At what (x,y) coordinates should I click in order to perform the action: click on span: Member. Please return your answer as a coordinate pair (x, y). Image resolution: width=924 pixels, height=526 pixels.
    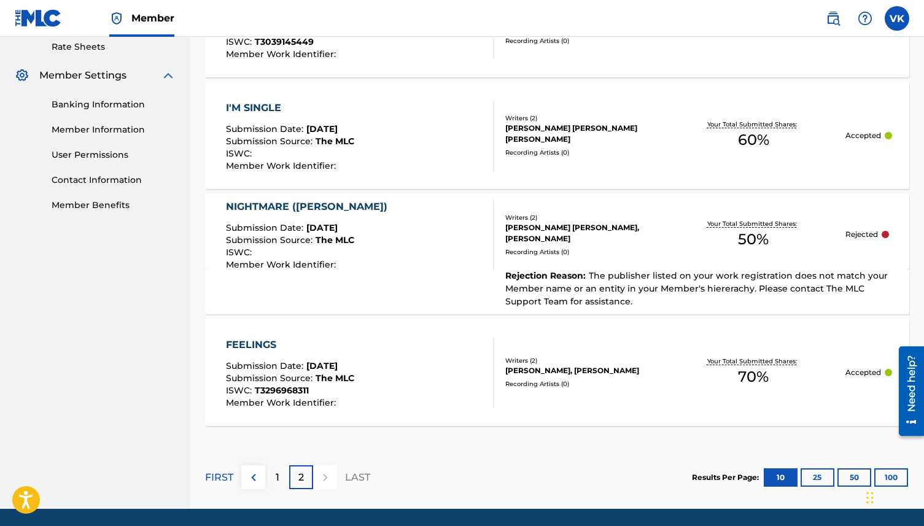
    Looking at the image, I should click on (153, 18).